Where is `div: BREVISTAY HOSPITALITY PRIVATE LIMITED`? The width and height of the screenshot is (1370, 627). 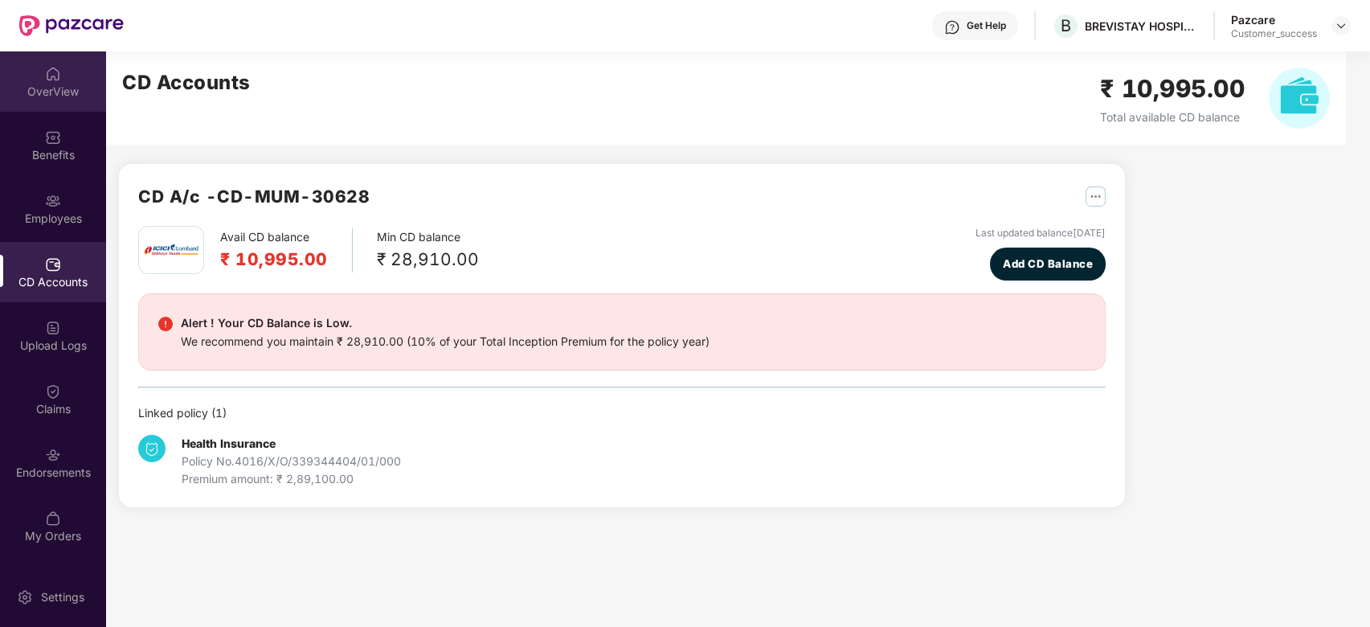
div: BREVISTAY HOSPITALITY PRIVATE LIMITED is located at coordinates (1141, 26).